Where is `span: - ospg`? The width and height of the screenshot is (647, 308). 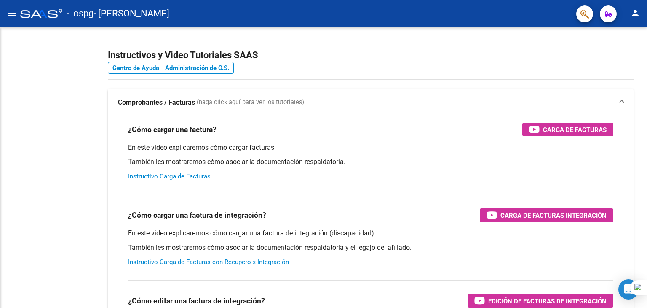 span: - ospg is located at coordinates (80, 13).